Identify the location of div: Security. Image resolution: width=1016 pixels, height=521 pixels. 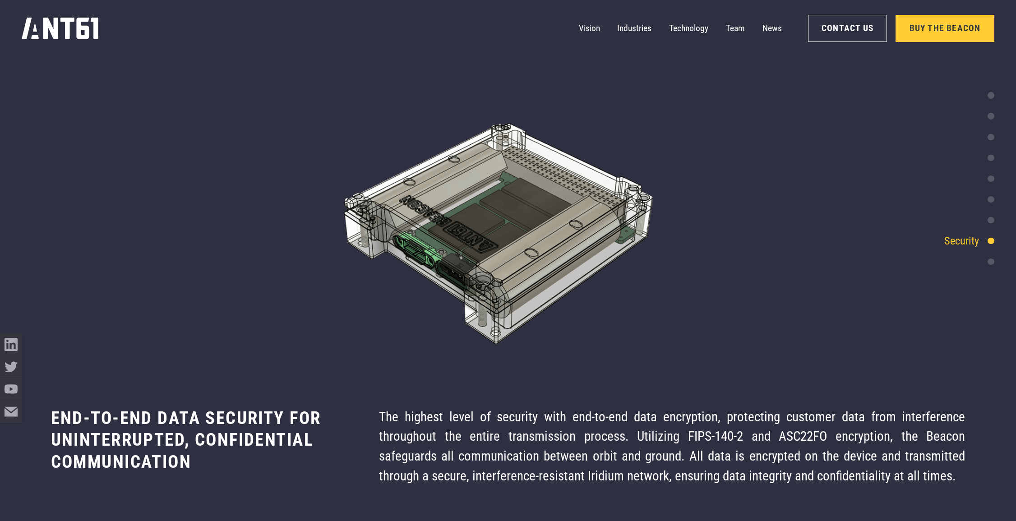
(961, 241).